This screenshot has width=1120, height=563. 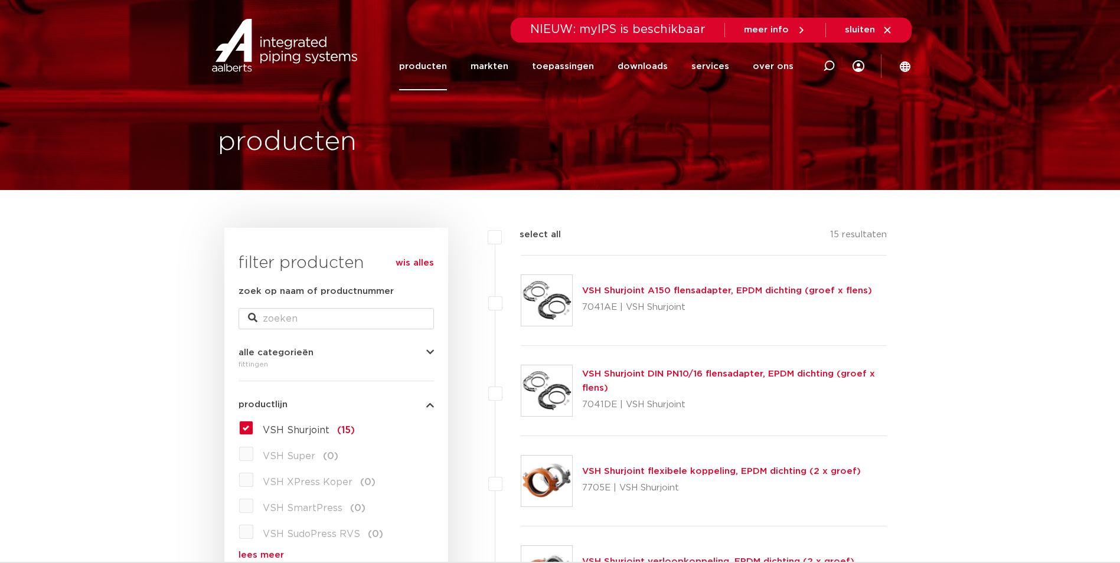 I want to click on img: Thumbnail for VSH Shurjoint DIN PN10/16 flensadapter, EPDM dichting (groef x flens), so click(x=547, y=391).